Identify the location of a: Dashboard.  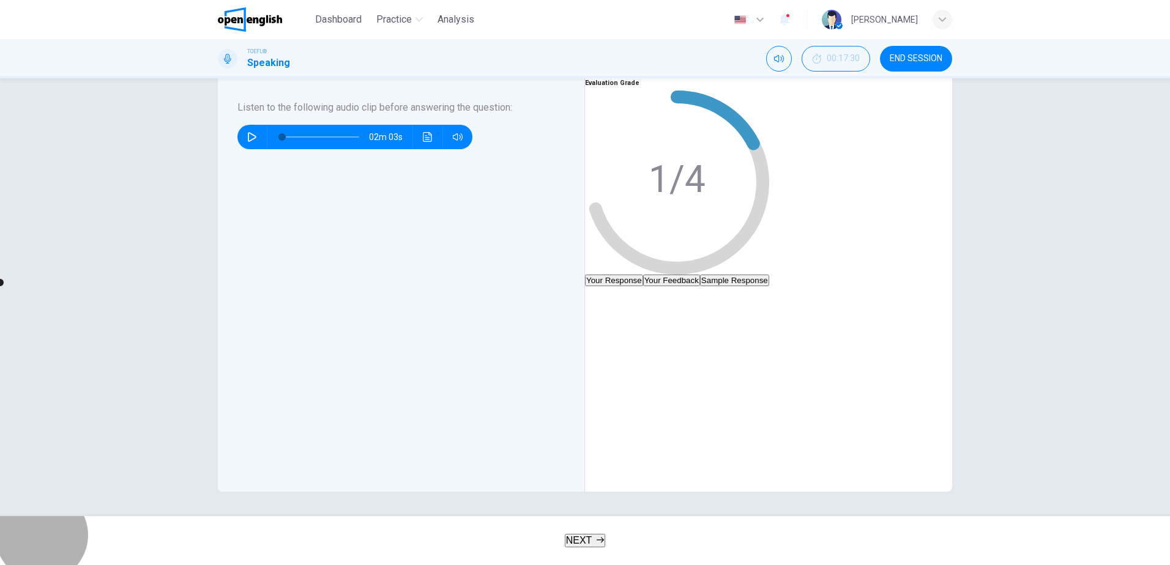
(338, 20).